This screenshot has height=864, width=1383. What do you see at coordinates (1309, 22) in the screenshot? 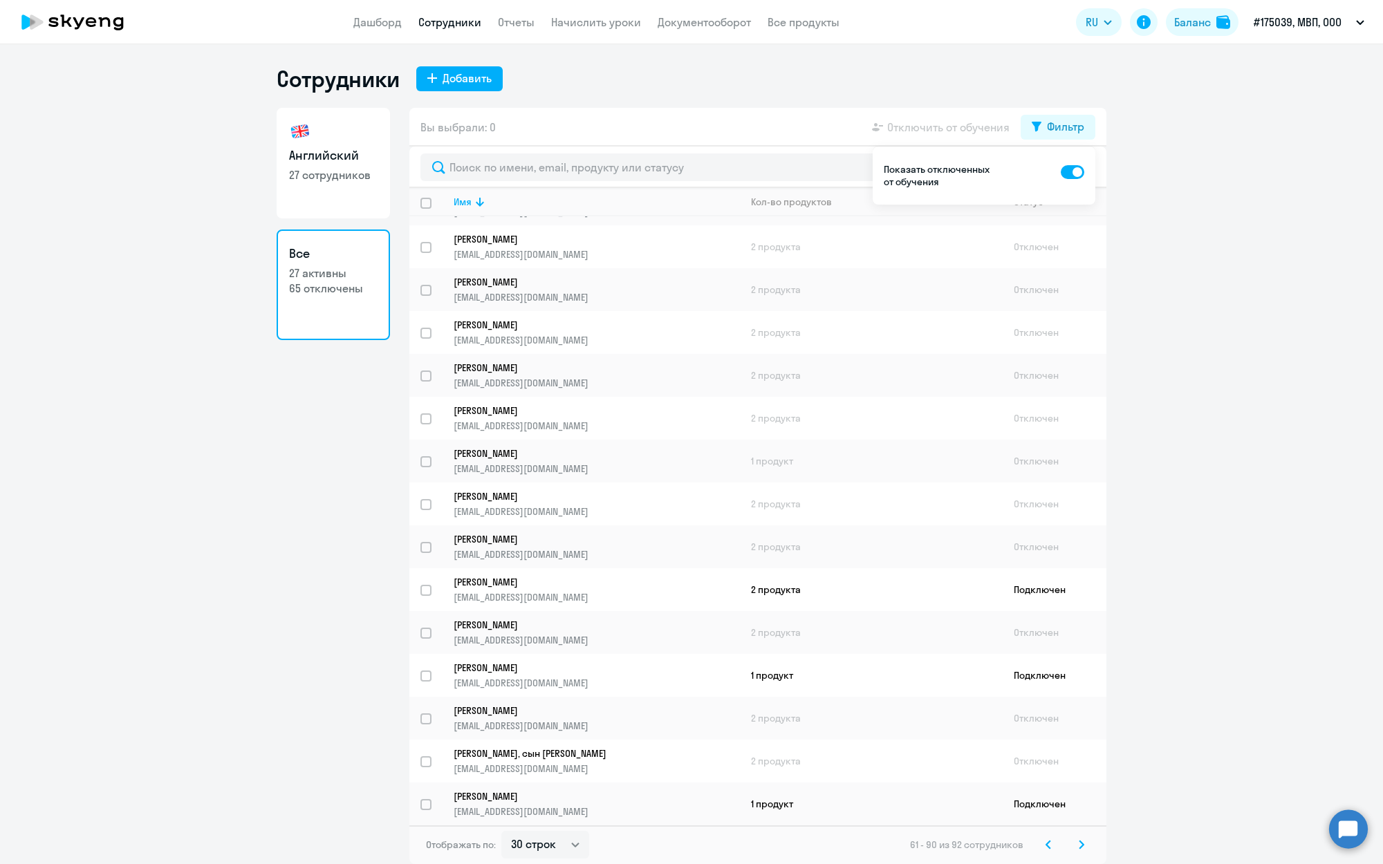
I see `button: #175039, МВП, ООО` at bounding box center [1309, 22].